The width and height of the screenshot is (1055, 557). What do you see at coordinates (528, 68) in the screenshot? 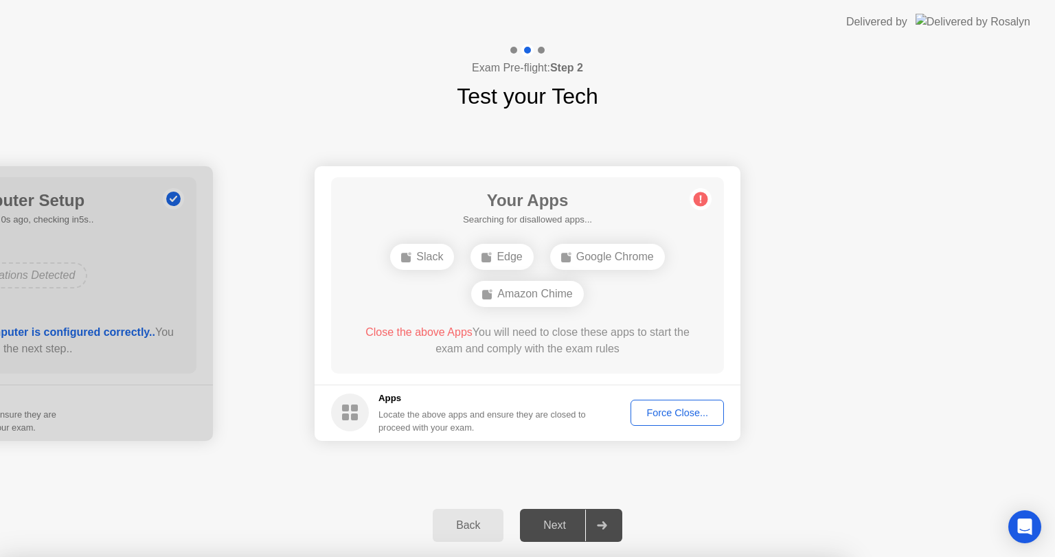
I see `h4: Exam Pre-flight:` at bounding box center [528, 68].